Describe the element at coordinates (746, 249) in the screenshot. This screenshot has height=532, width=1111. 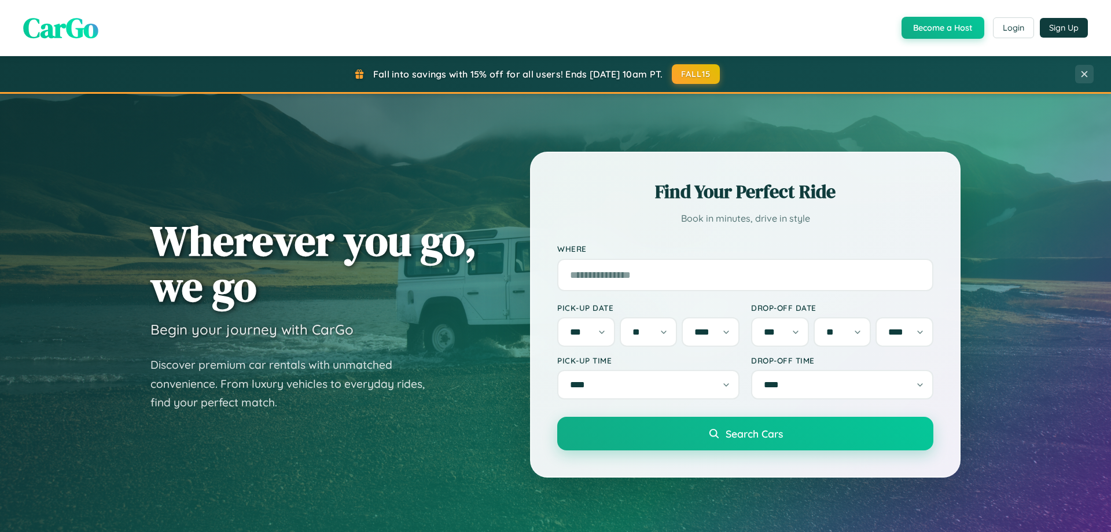
I see `label: Where` at that location.